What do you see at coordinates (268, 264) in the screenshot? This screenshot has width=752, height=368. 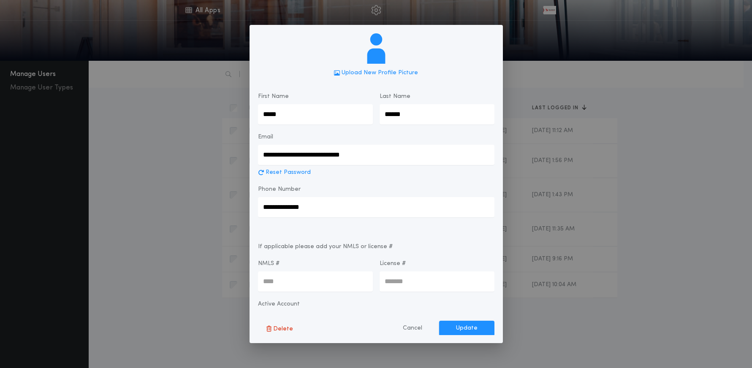 I see `label: NMLS #` at bounding box center [268, 264].